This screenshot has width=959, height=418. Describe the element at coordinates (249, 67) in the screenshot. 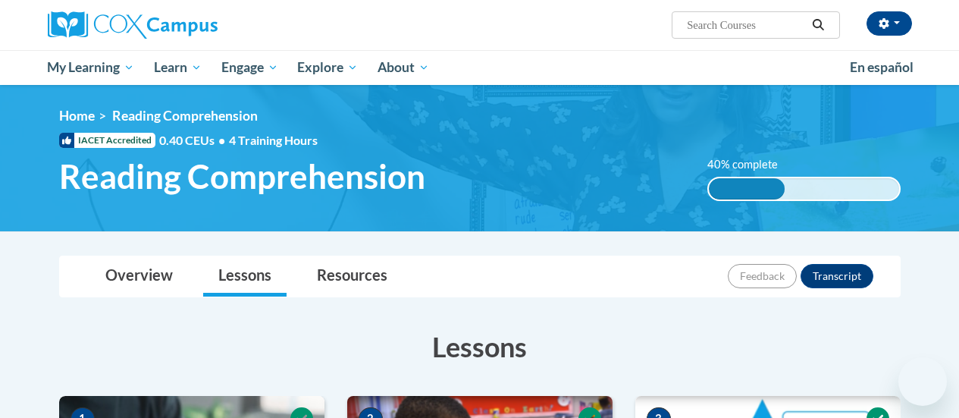

I see `a: Engage` at that location.